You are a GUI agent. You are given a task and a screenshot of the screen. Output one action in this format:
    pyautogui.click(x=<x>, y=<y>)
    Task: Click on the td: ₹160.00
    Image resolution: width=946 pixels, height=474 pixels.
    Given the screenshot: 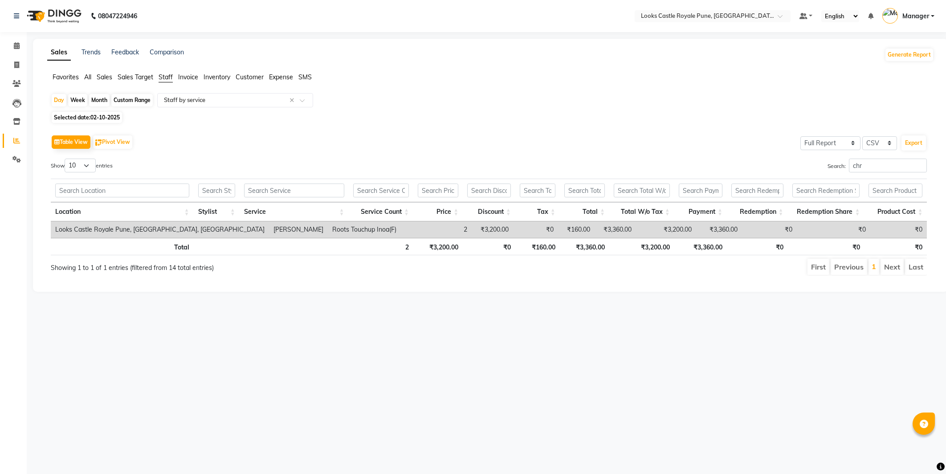 What is the action you would take?
    pyautogui.click(x=576, y=229)
    